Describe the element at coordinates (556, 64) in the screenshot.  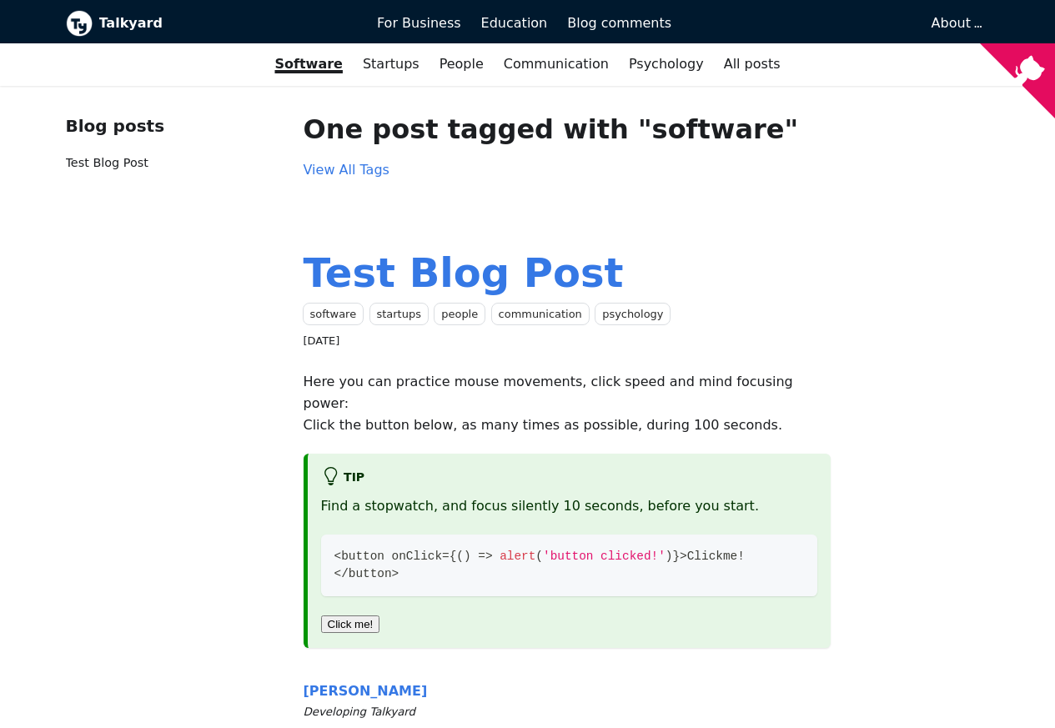
I see `a: Communication` at that location.